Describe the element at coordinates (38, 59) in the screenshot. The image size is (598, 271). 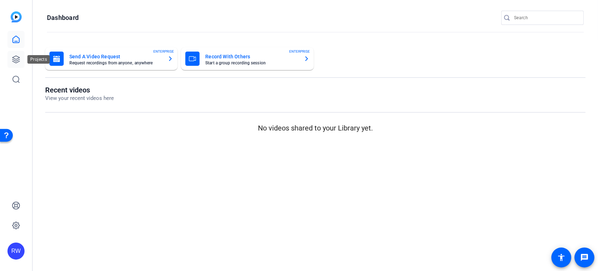
I see `div: Projects` at that location.